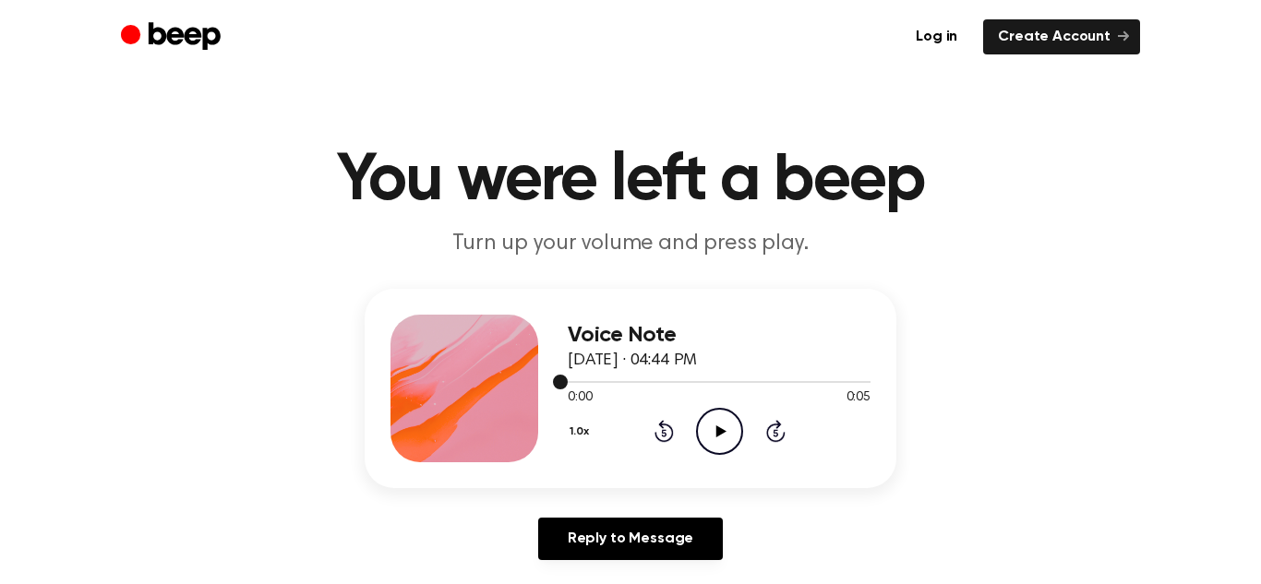 The height and width of the screenshot is (584, 1261). Describe the element at coordinates (173, 37) in the screenshot. I see `a: Beep` at that location.